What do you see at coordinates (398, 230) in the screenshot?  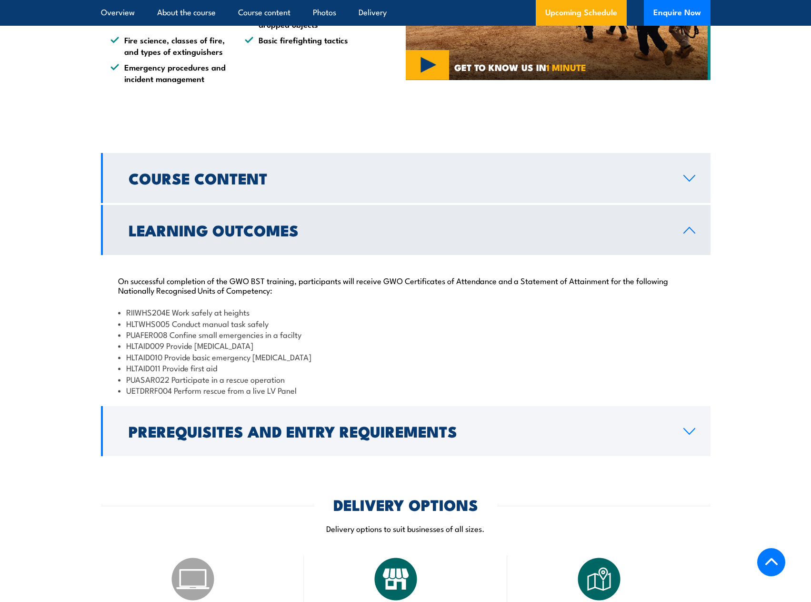 I see `h2: Learning Outcomes` at bounding box center [398, 230].